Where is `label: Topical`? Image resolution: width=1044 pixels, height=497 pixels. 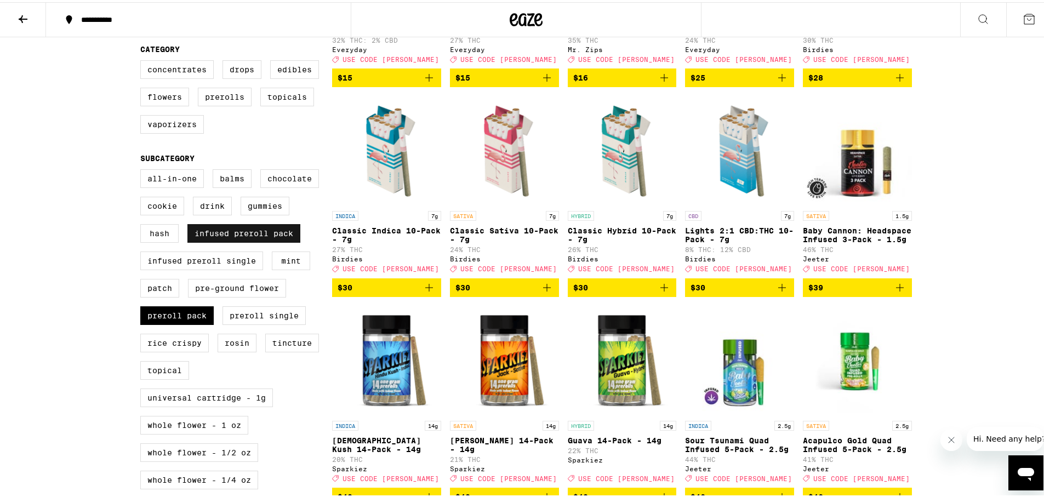
label: Topical is located at coordinates (164, 368).